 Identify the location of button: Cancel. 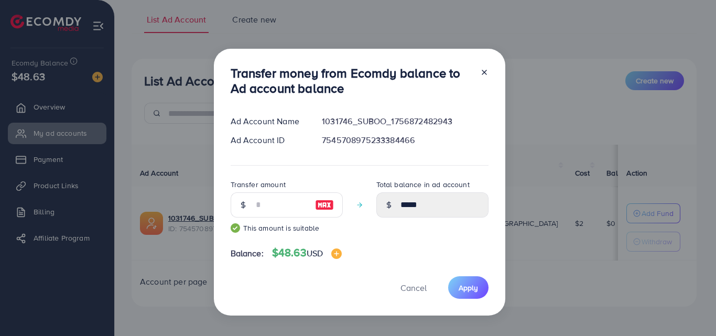
(414, 287).